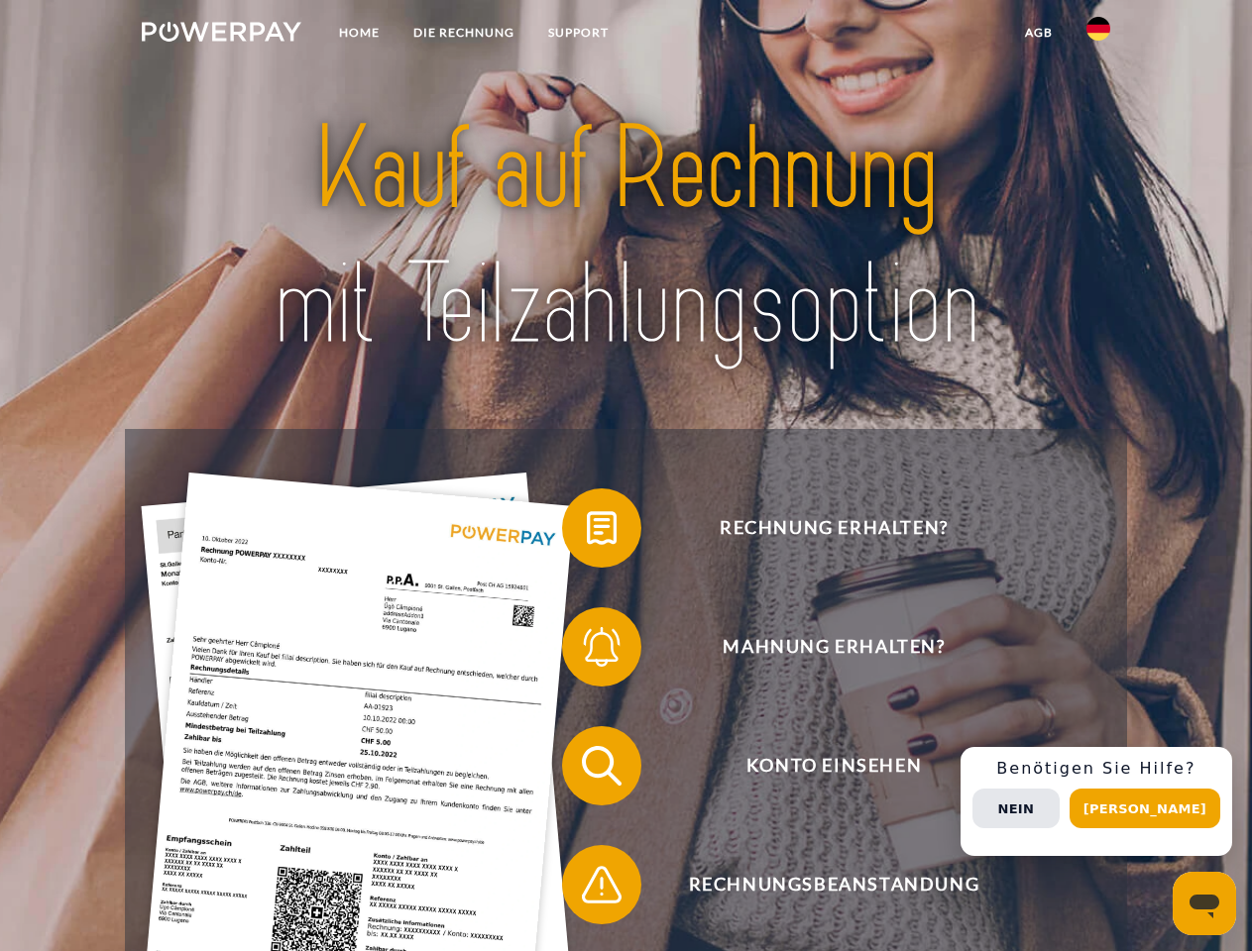  What do you see at coordinates (1098, 29) in the screenshot?
I see `img: de` at bounding box center [1098, 29].